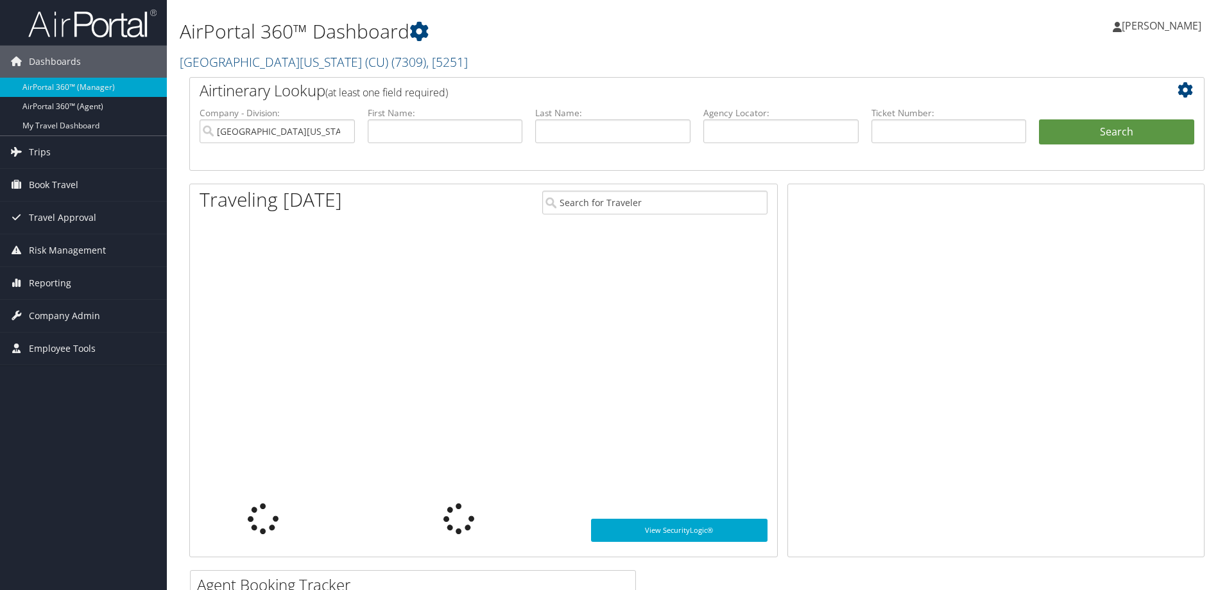  What do you see at coordinates (386, 92) in the screenshot?
I see `span: (at least one field required)` at bounding box center [386, 92].